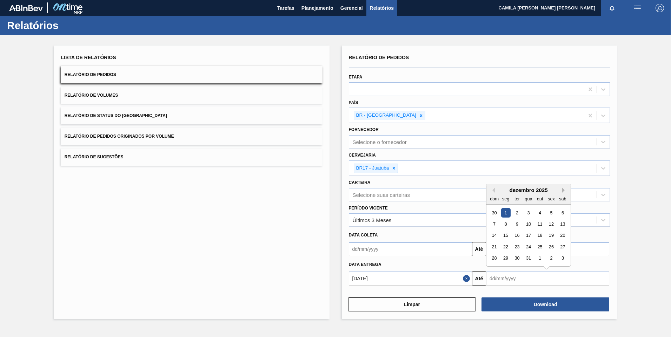 The height and width of the screenshot is (337, 671). I want to click on div: Choose sexta-feira, 26 de dezembro de 2025, so click(551, 247).